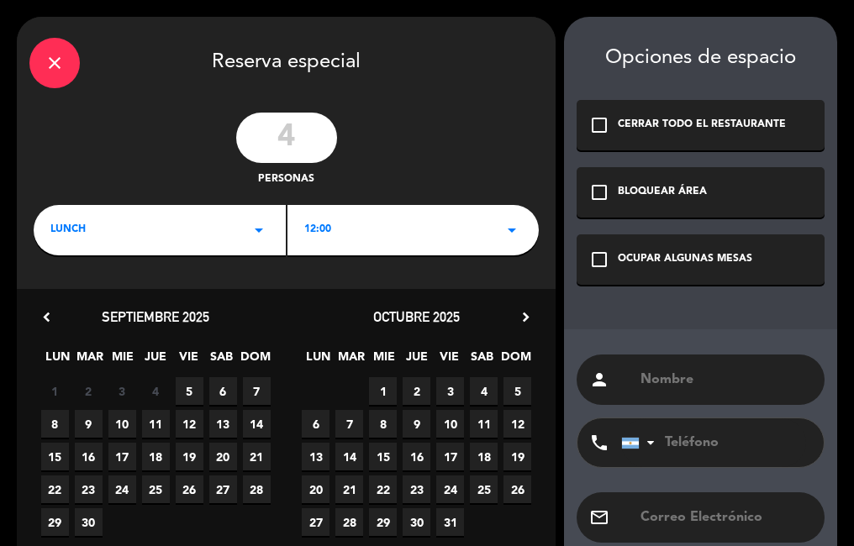 The height and width of the screenshot is (546, 854). What do you see at coordinates (55, 63) in the screenshot?
I see `i: close` at bounding box center [55, 63].